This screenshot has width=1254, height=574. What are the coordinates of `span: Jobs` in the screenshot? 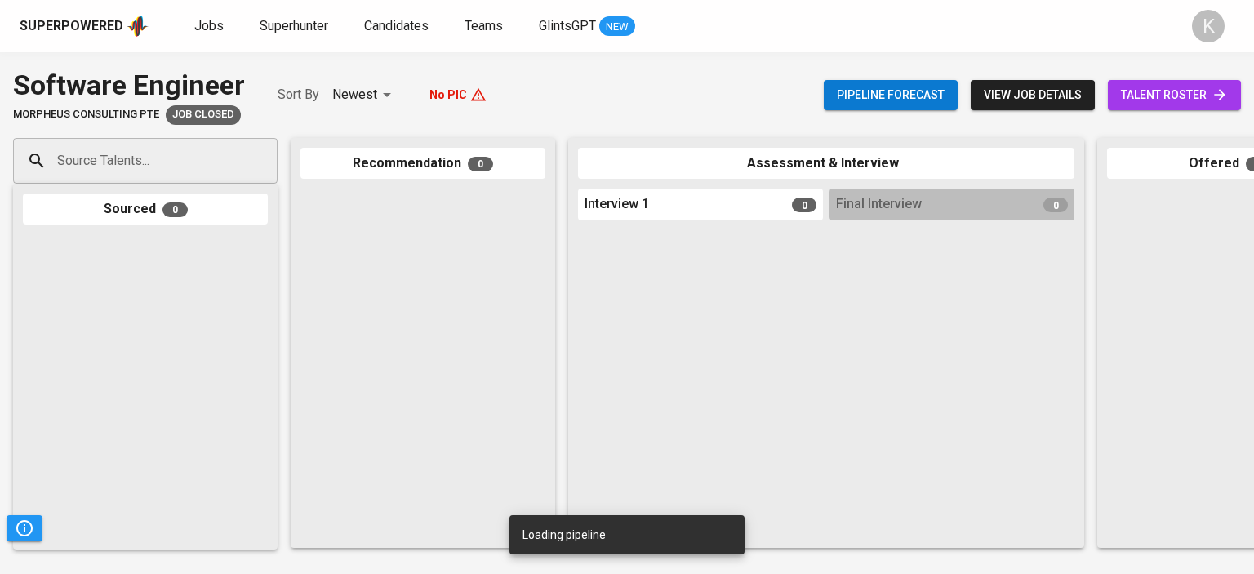 It's located at (209, 25).